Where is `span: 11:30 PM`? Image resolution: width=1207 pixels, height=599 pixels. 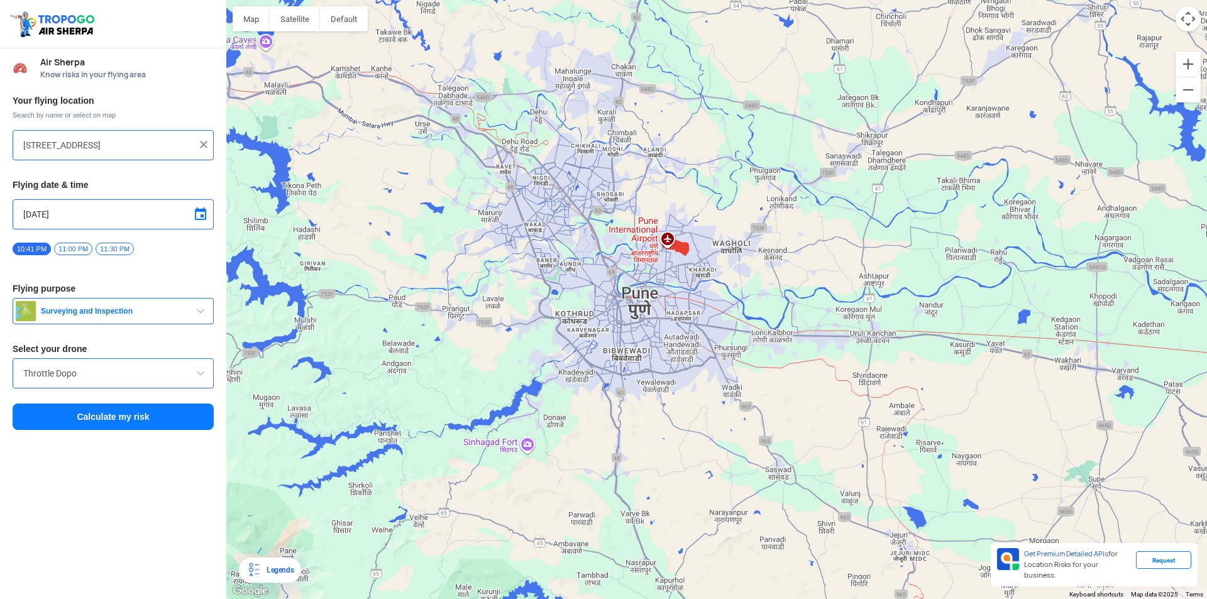
span: 11:30 PM is located at coordinates (114, 249).